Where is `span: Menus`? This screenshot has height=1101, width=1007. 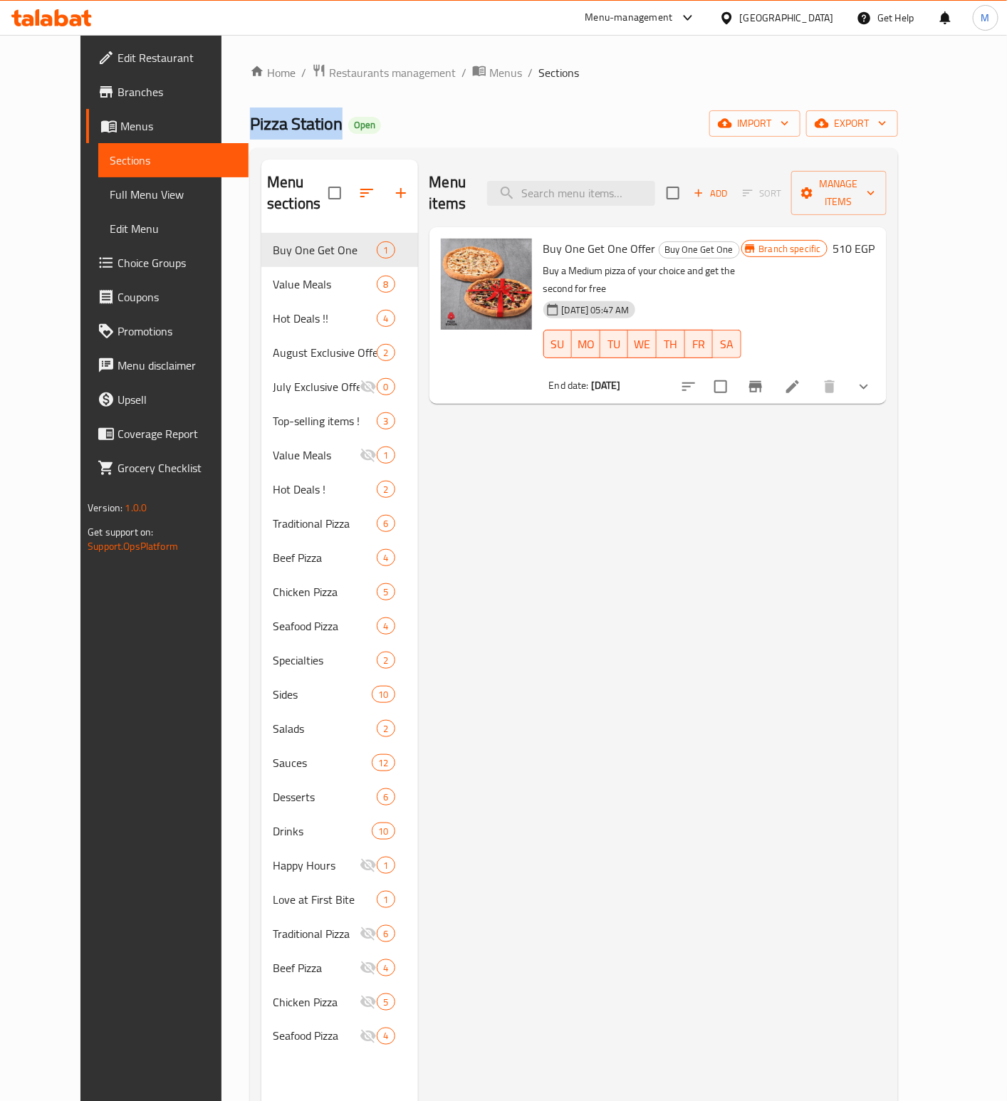
span: Menus is located at coordinates (506, 73).